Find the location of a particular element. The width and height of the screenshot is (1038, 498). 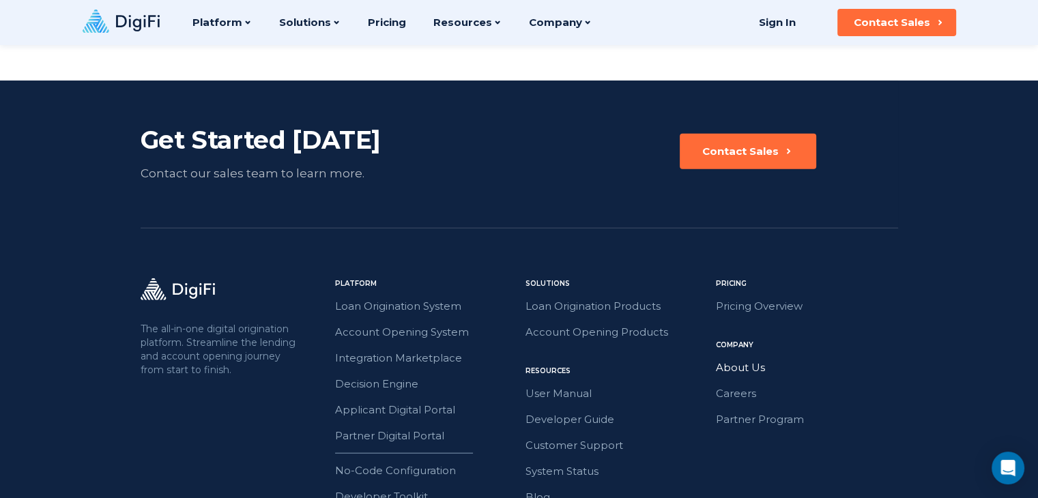

a: Partner Program is located at coordinates (807, 420).